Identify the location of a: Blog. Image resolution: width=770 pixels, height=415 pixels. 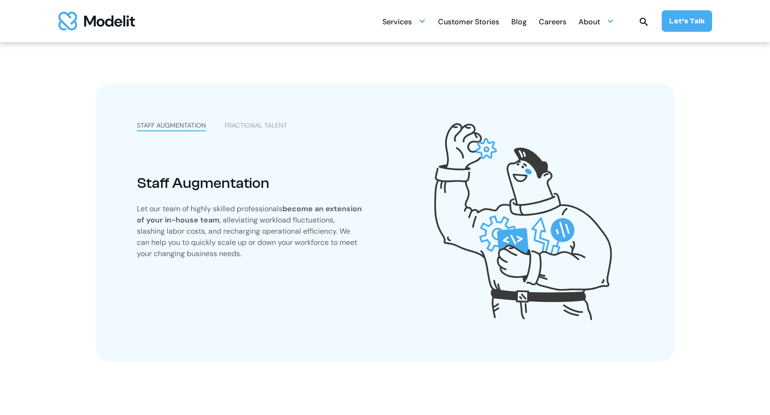
(519, 21).